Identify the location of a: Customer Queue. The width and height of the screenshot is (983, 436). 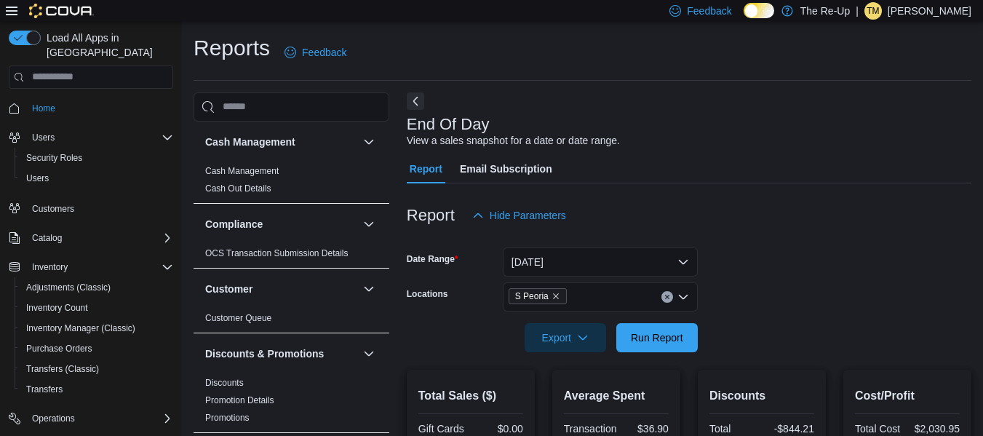
(238, 318).